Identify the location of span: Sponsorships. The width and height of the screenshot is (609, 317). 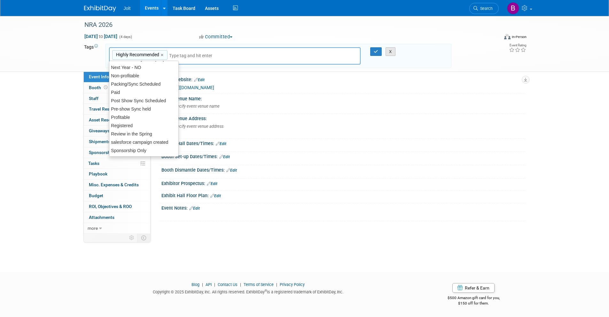
(103, 153).